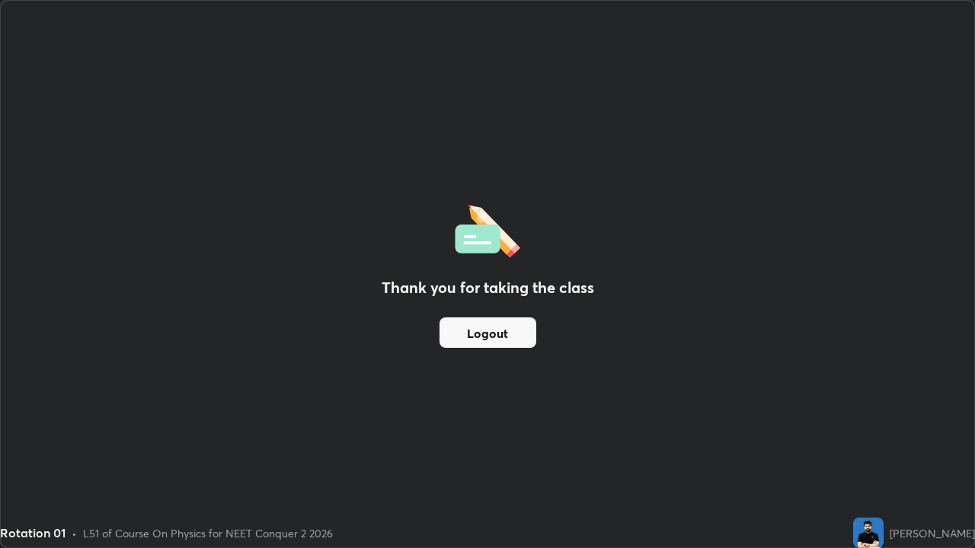 The height and width of the screenshot is (548, 975). Describe the element at coordinates (208, 533) in the screenshot. I see `div: L51 of Course On Physics for NEET Conquer 2 2026` at that location.